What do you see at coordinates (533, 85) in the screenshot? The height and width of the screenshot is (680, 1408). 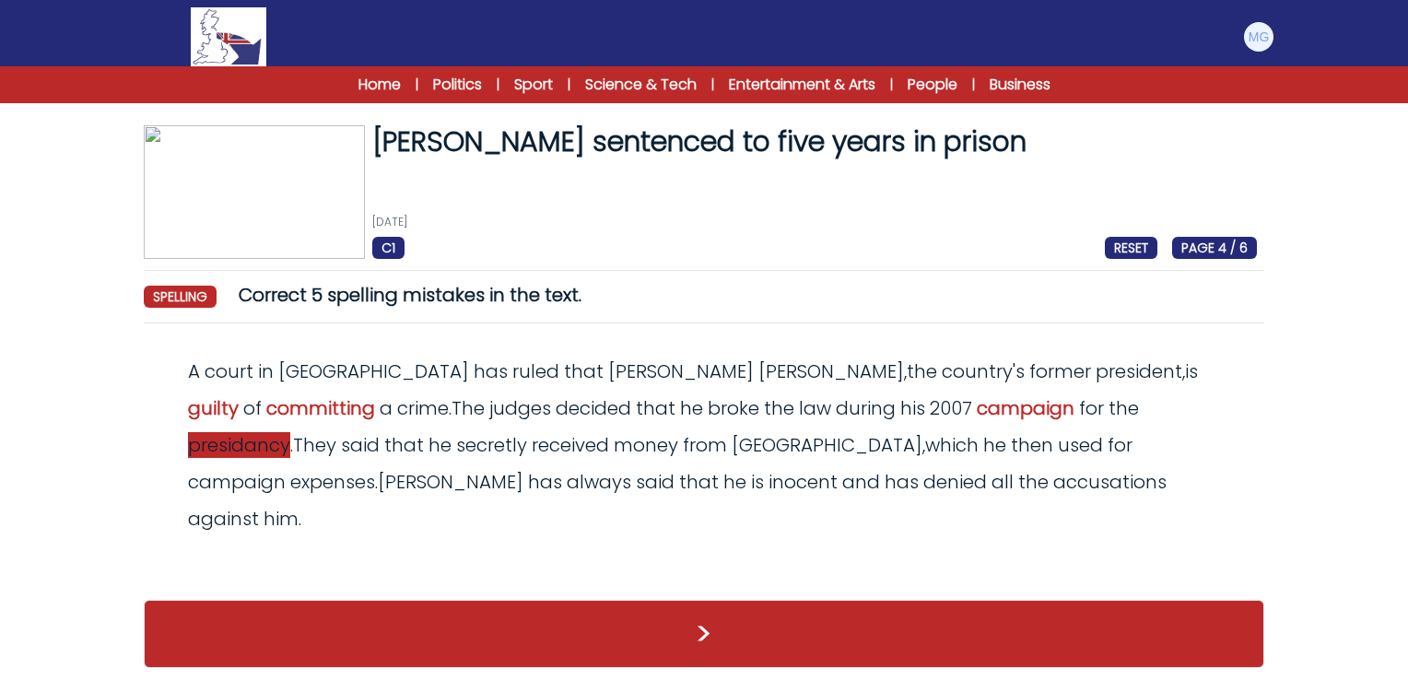 I see `a: Sport` at bounding box center [533, 85].